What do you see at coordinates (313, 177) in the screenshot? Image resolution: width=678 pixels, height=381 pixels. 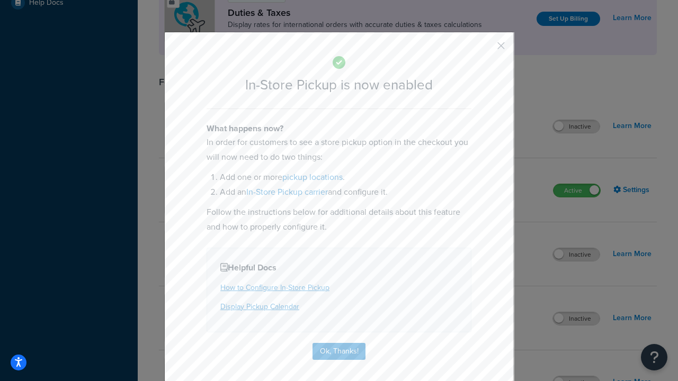 I see `a: pickup locations` at bounding box center [313, 177].